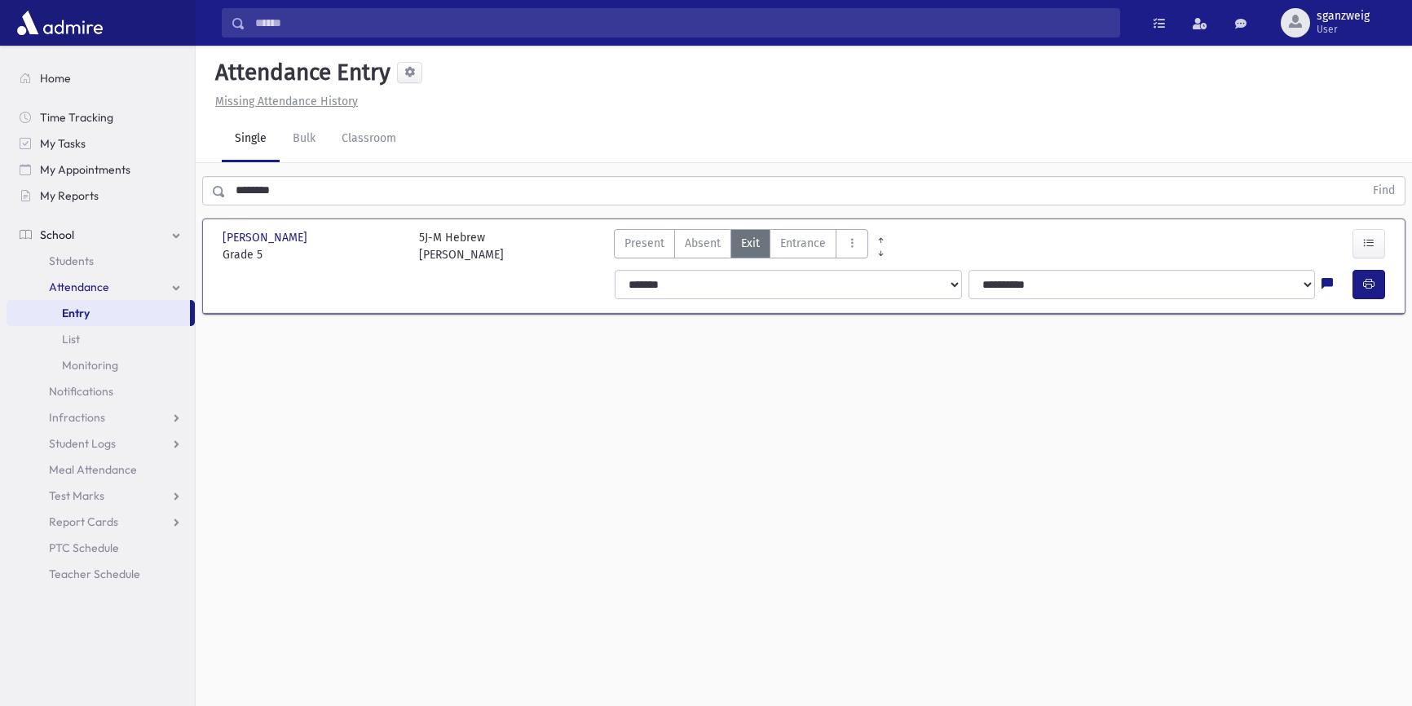 This screenshot has height=706, width=1412. Describe the element at coordinates (1343, 16) in the screenshot. I see `span: sganzweig` at that location.